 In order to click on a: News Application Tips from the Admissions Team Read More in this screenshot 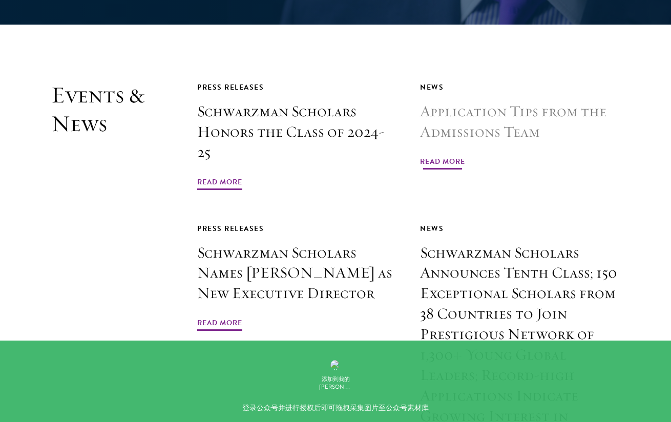, I will do `click(520, 126)`.